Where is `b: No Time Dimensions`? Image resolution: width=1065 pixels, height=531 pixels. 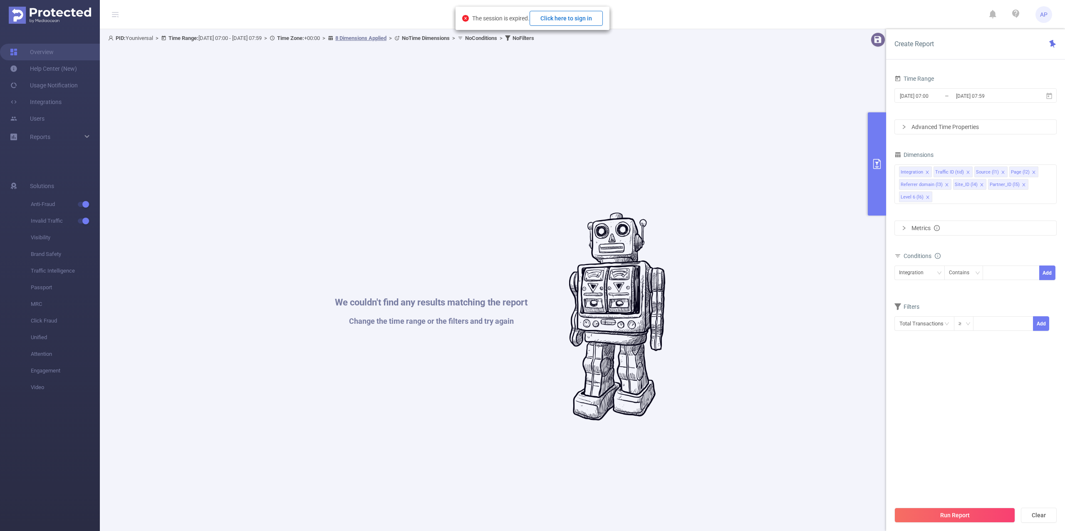 b: No Time Dimensions is located at coordinates (426, 38).